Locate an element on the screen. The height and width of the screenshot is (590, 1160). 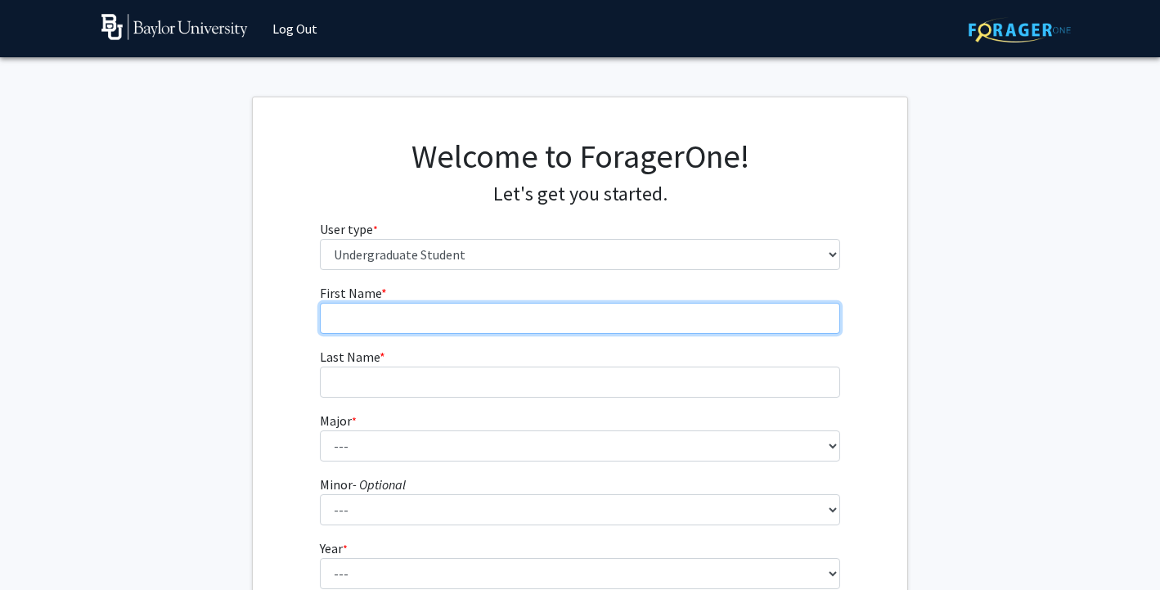
label: Minor is located at coordinates (362, 484).